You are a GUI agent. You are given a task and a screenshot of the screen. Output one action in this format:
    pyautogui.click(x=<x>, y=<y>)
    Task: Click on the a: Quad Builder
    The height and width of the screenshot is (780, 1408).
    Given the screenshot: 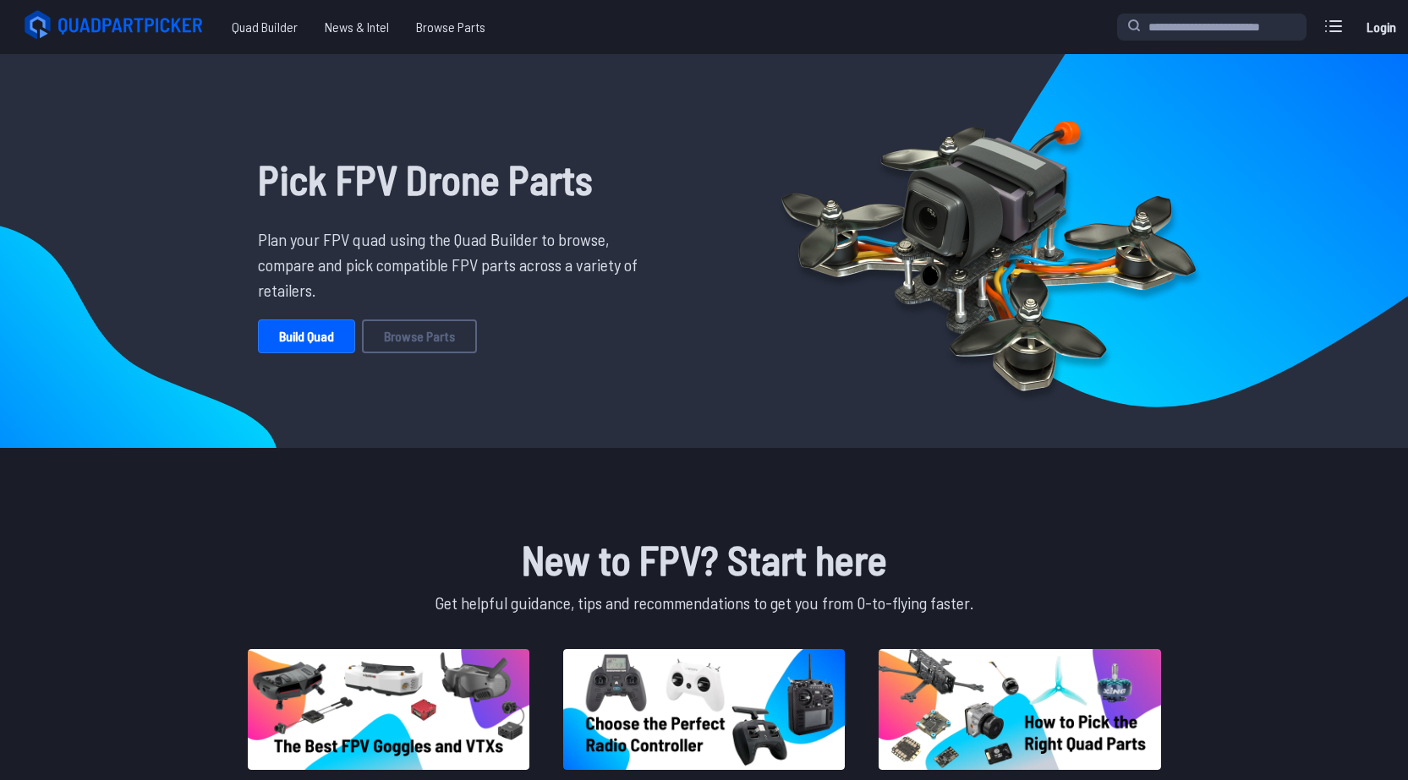 What is the action you would take?
    pyautogui.click(x=265, y=27)
    